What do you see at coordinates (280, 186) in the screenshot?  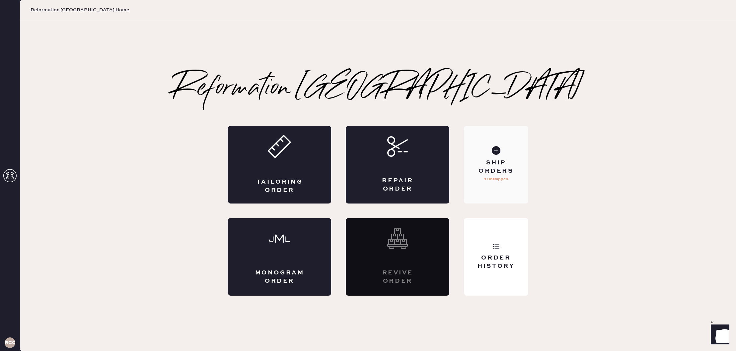 I see `div: Tailoring Order` at bounding box center [280, 186].